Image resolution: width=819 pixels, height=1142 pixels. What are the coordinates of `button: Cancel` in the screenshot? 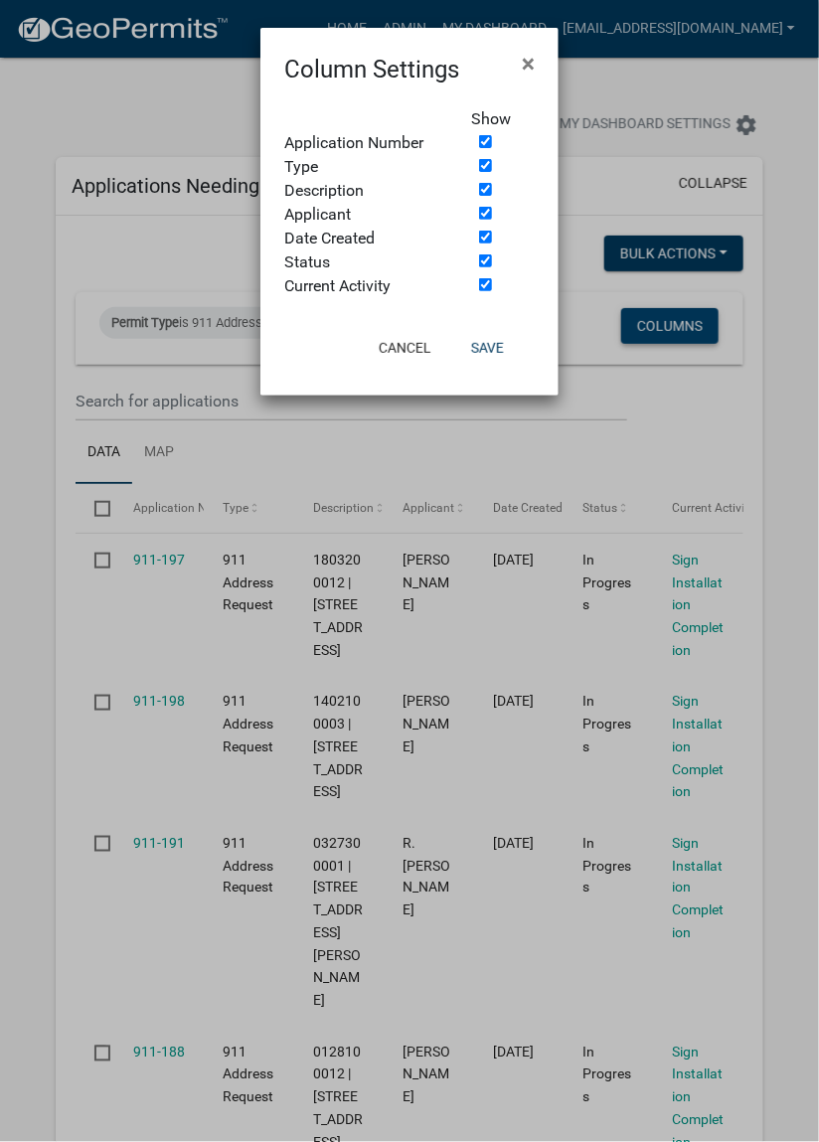 It's located at (405, 348).